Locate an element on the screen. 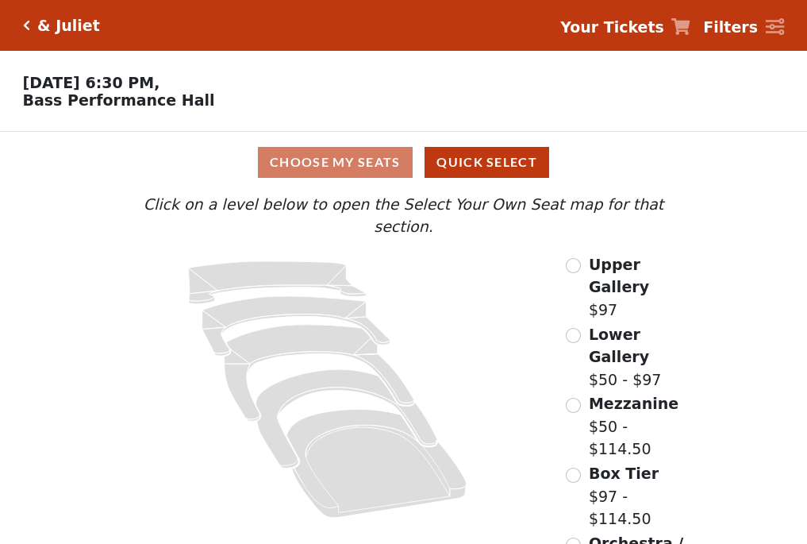  p: Click on a level below to open the Select Your Own Seat map for that section. is located at coordinates (403, 215).